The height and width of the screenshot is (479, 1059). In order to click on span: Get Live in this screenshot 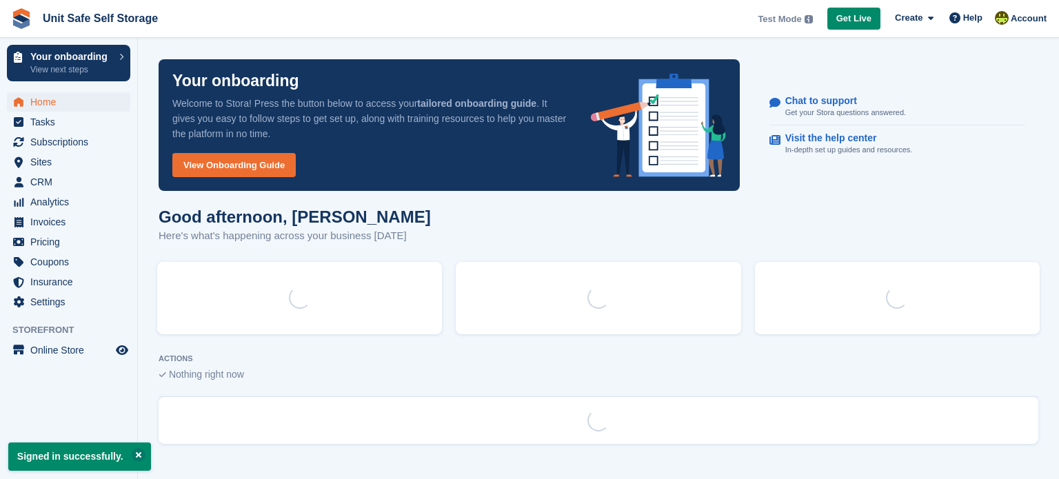, I will do `click(853, 19)`.